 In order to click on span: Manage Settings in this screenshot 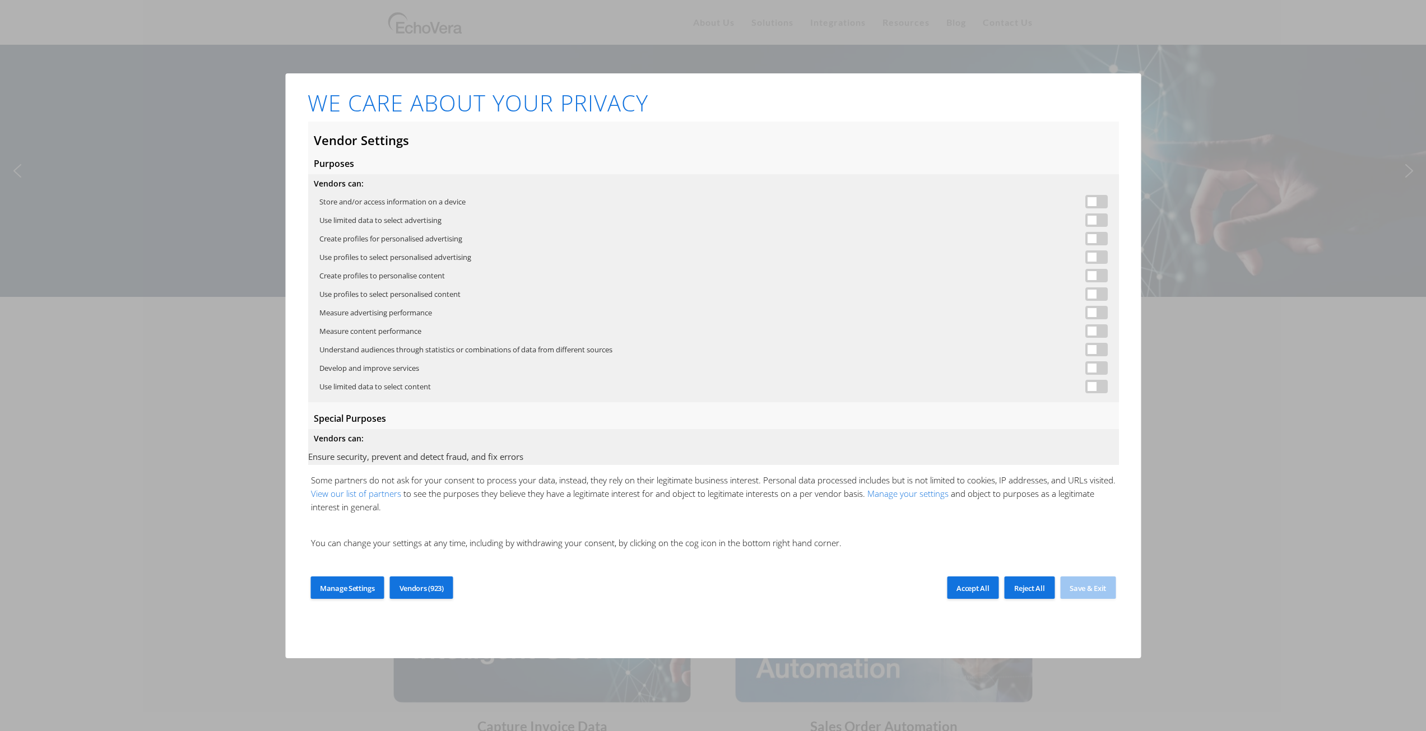, I will do `click(347, 588)`.